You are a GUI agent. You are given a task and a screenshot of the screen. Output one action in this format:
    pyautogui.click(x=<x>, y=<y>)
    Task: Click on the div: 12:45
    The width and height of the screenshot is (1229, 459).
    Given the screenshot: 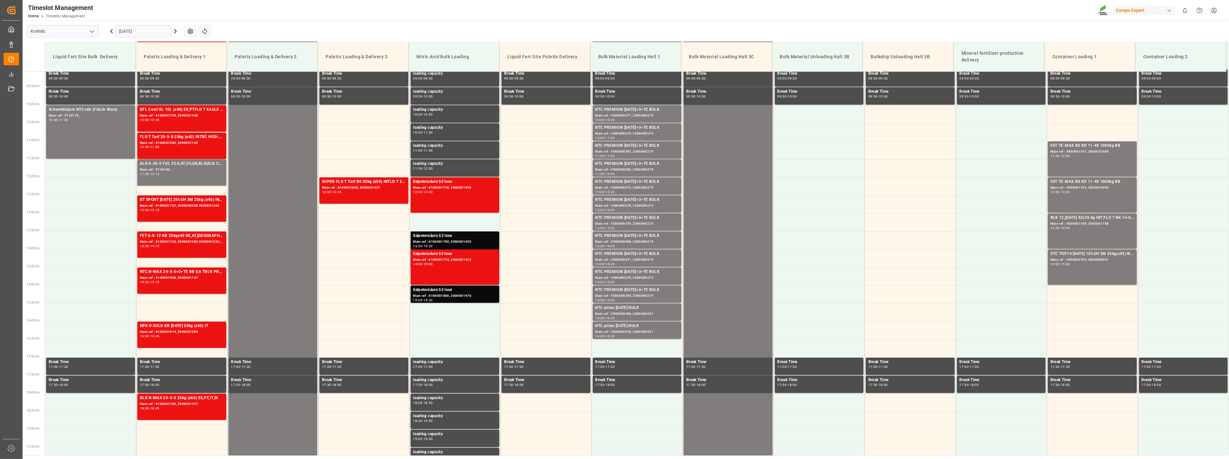 What is the action you would take?
    pyautogui.click(x=337, y=192)
    